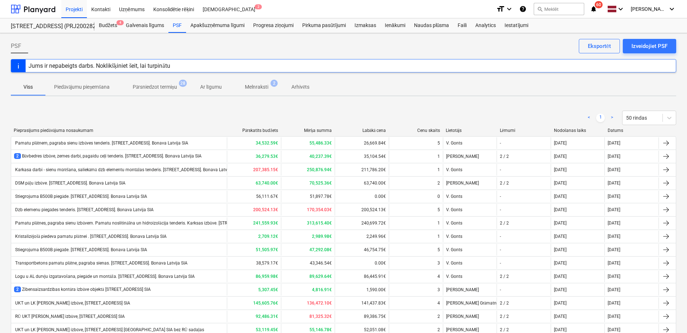  Describe the element at coordinates (540, 9) in the screenshot. I see `span: search` at that location.